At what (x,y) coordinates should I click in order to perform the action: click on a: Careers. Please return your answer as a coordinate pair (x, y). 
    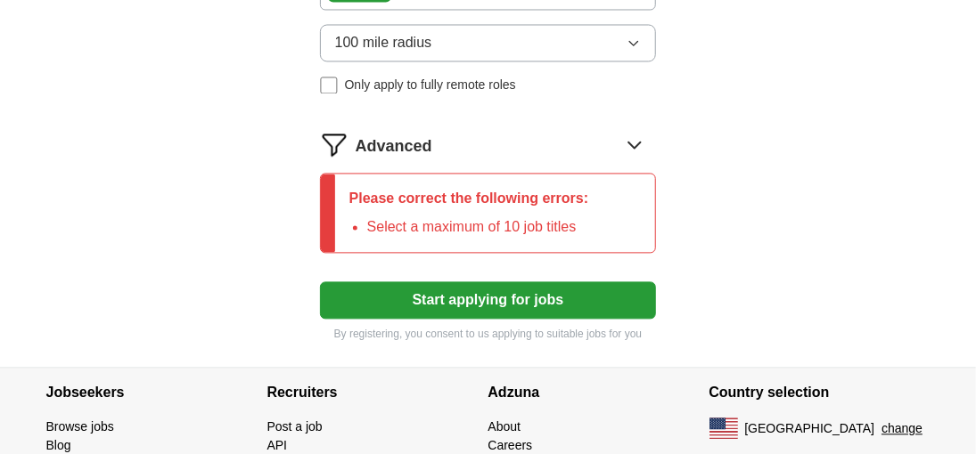
    Looking at the image, I should click on (511, 446).